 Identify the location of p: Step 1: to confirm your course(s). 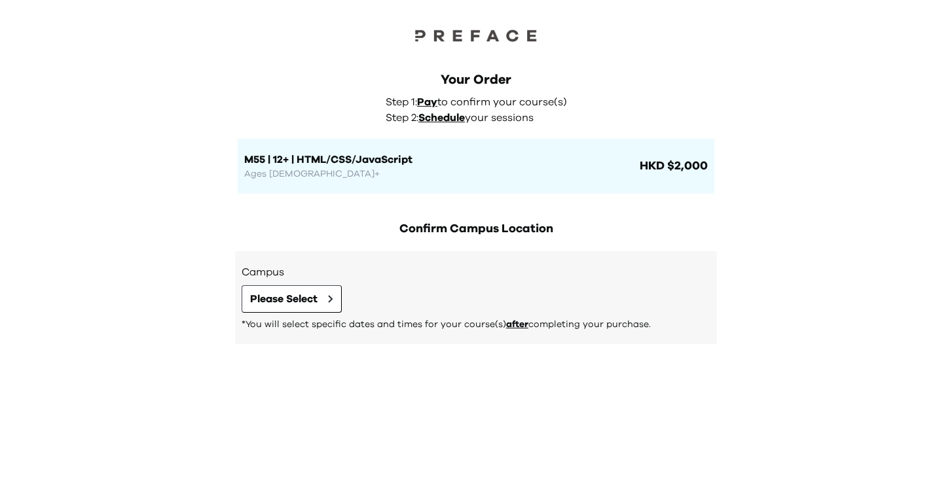
(480, 102).